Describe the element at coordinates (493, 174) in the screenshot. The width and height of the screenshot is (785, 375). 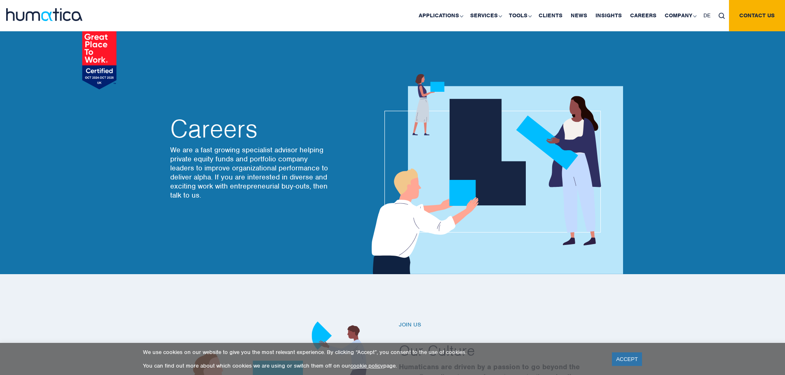
I see `img: about_banner1` at that location.